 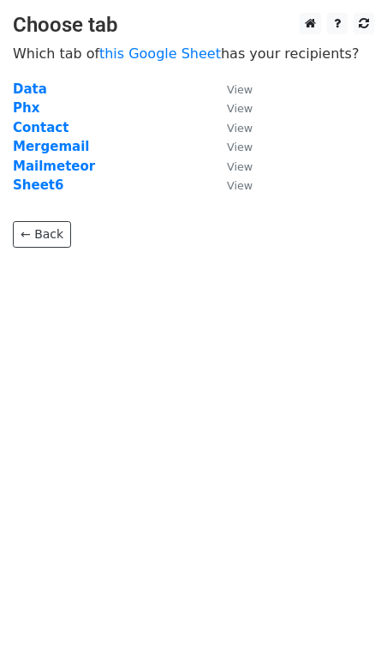 What do you see at coordinates (26, 108) in the screenshot?
I see `a: Phx` at bounding box center [26, 108].